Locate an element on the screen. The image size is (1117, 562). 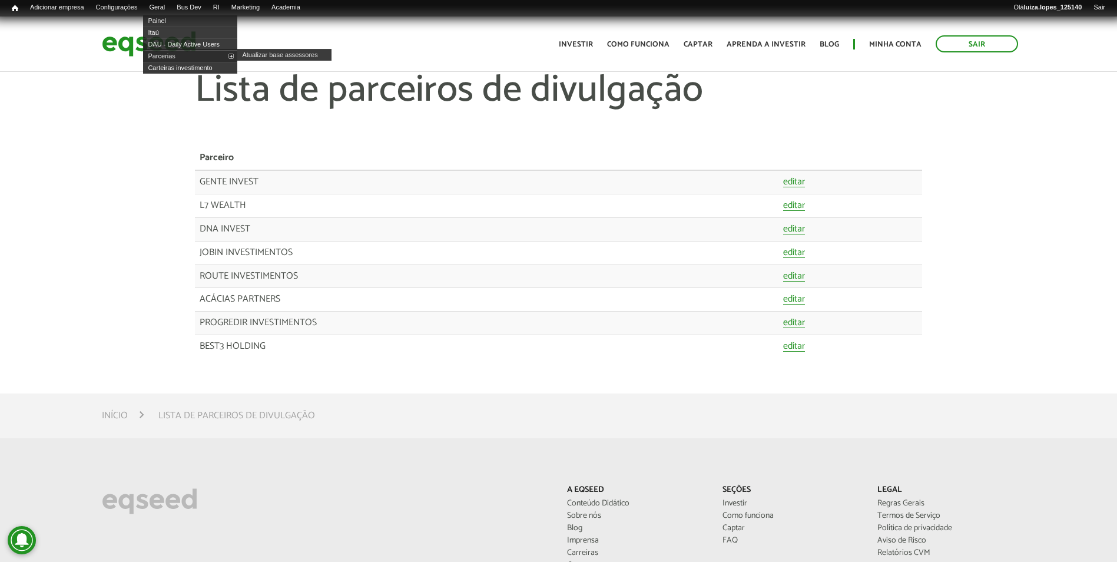
td: L7 WEALTH is located at coordinates (486, 206).